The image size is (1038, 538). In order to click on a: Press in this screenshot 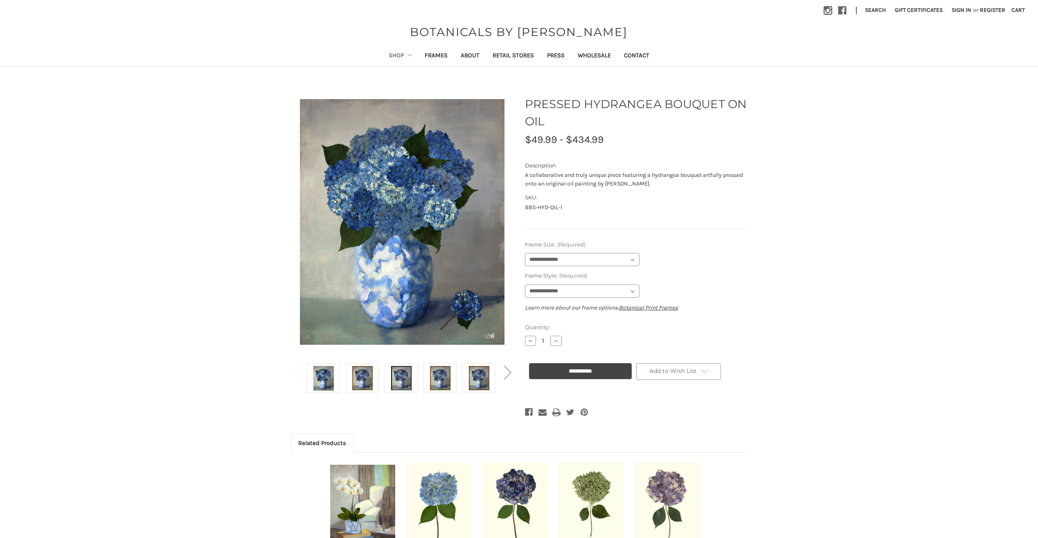, I will do `click(556, 56)`.